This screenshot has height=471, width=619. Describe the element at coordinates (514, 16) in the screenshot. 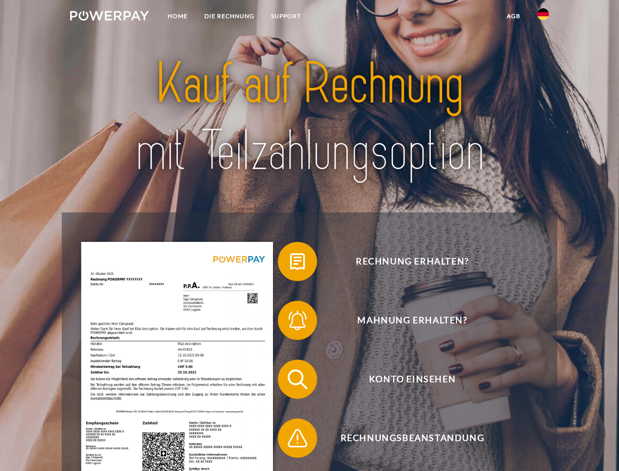

I see `a: agb` at that location.